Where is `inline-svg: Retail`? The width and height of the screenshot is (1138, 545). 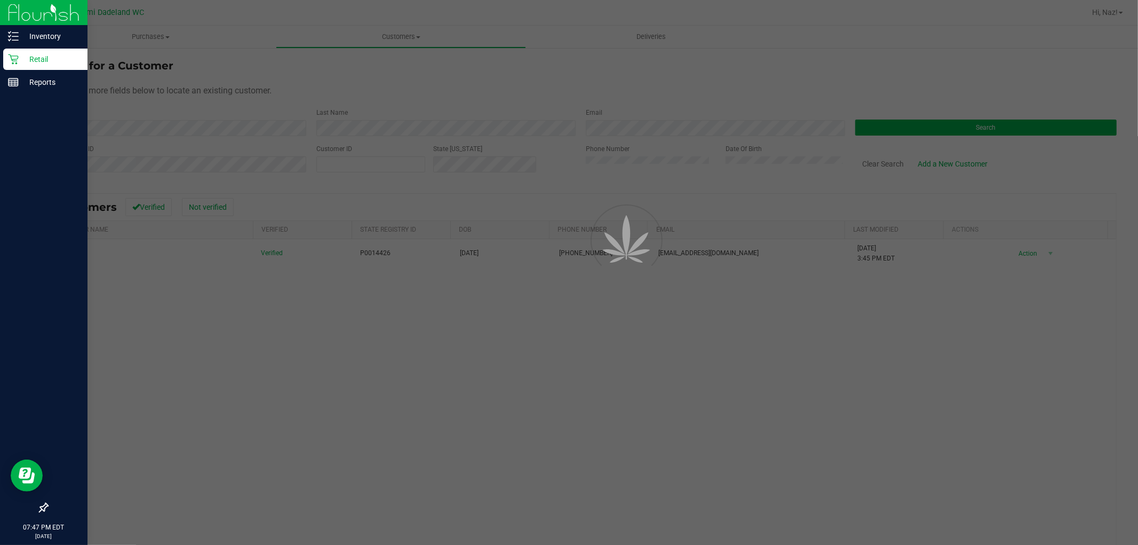
inline-svg: Retail is located at coordinates (13, 59).